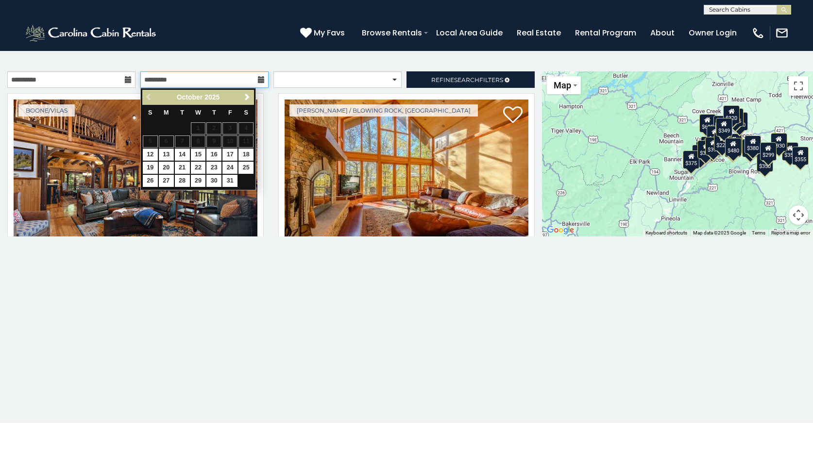 The width and height of the screenshot is (813, 468). I want to click on span: Refine Filters, so click(467, 80).